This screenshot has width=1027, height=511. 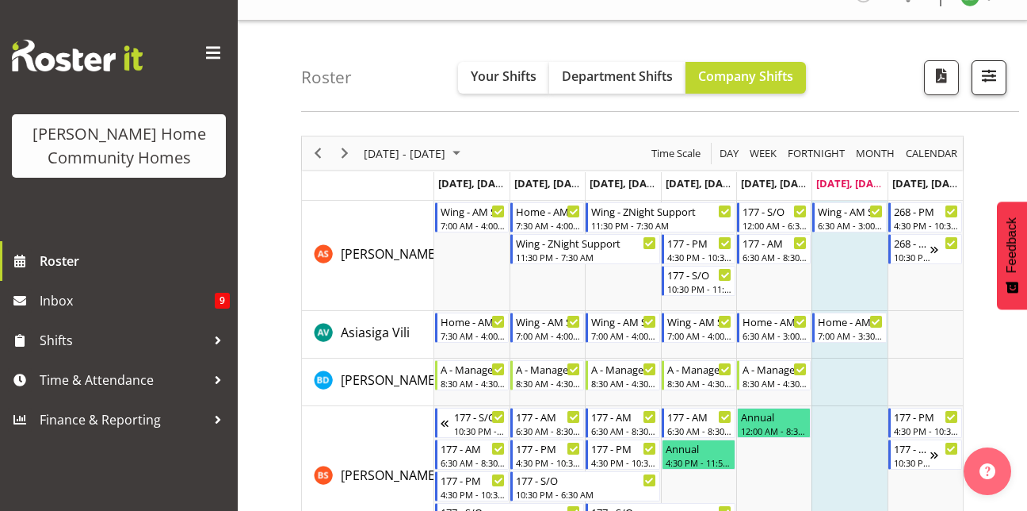 I want to click on span: Shifts, so click(x=123, y=340).